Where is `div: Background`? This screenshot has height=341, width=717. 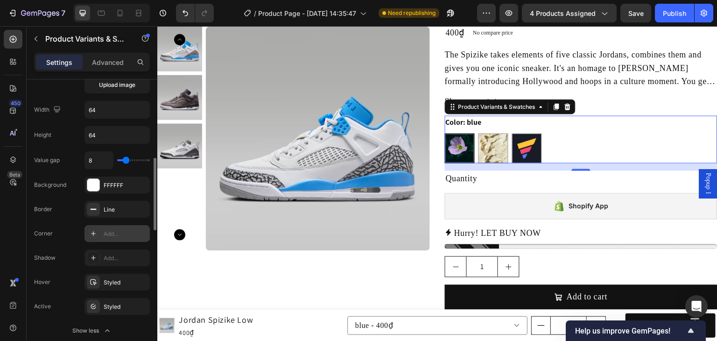
div: Background is located at coordinates (50, 185).